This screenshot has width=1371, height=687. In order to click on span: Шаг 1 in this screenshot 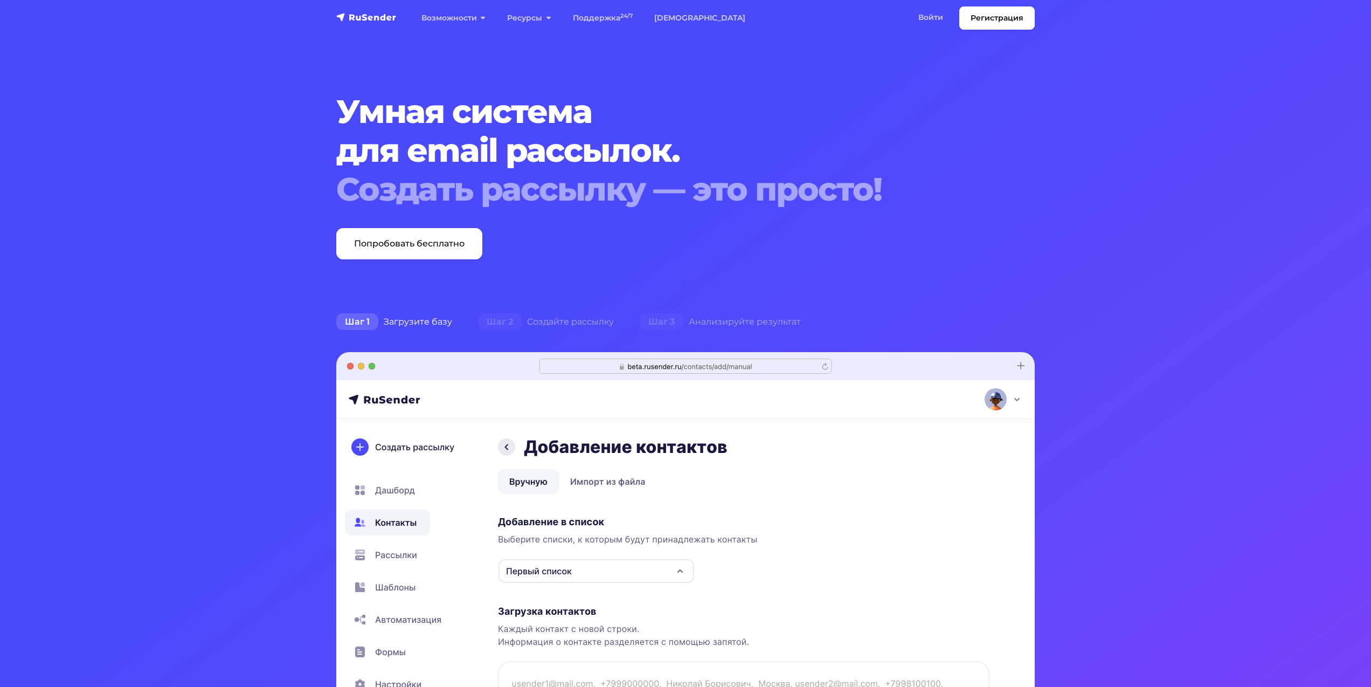, I will do `click(357, 322)`.